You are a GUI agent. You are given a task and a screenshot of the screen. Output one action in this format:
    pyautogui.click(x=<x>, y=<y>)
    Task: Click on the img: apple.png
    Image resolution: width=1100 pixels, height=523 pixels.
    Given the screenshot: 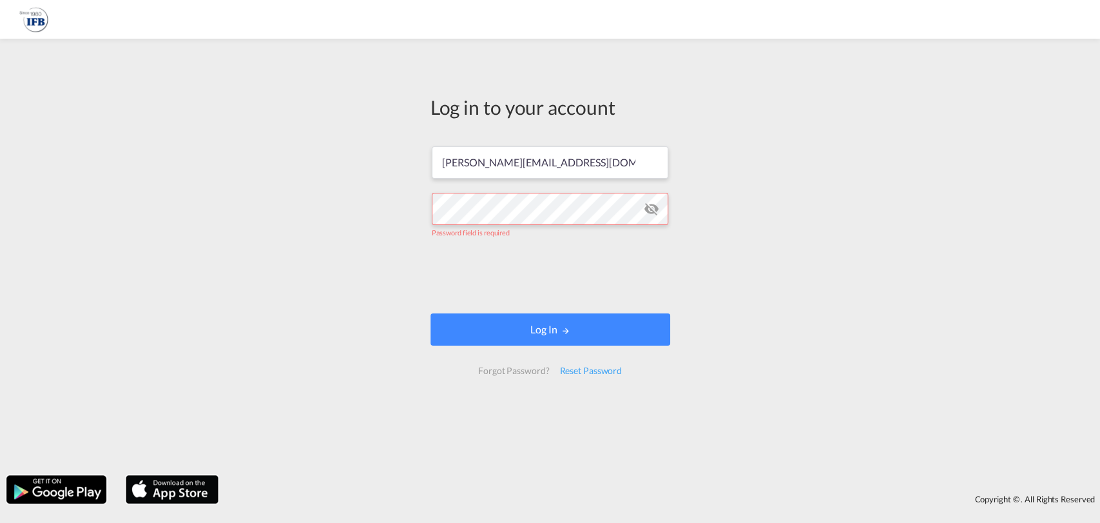 What is the action you would take?
    pyautogui.click(x=172, y=489)
    